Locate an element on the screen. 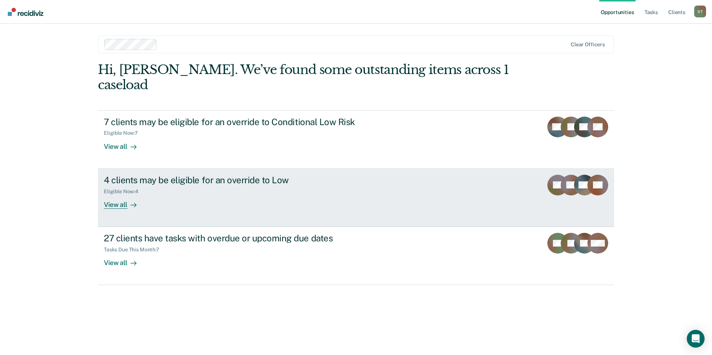 This screenshot has width=712, height=355. div: 7 clients may be eligible for an override to Conditional Low Risk is located at coordinates (234, 122).